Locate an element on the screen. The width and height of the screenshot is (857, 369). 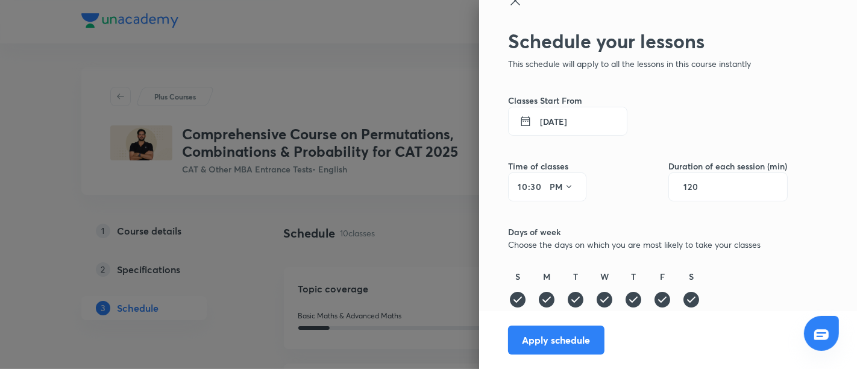
h6: W is located at coordinates (605, 276).